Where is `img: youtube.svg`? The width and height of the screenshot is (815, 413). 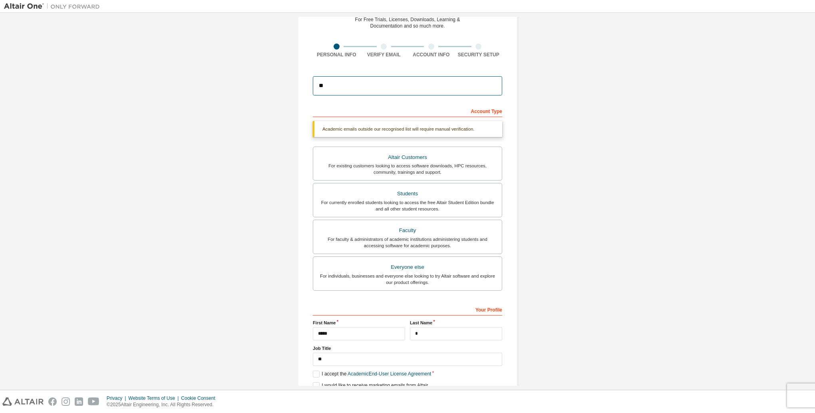 img: youtube.svg is located at coordinates (93, 401).